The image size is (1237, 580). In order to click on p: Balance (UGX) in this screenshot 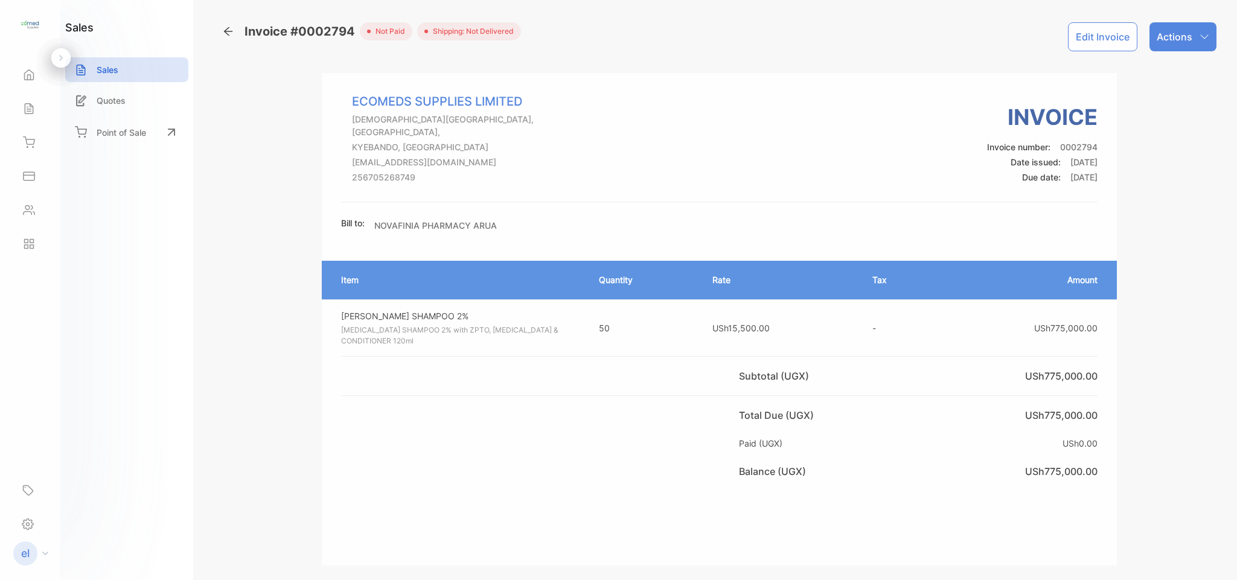, I will do `click(775, 472)`.